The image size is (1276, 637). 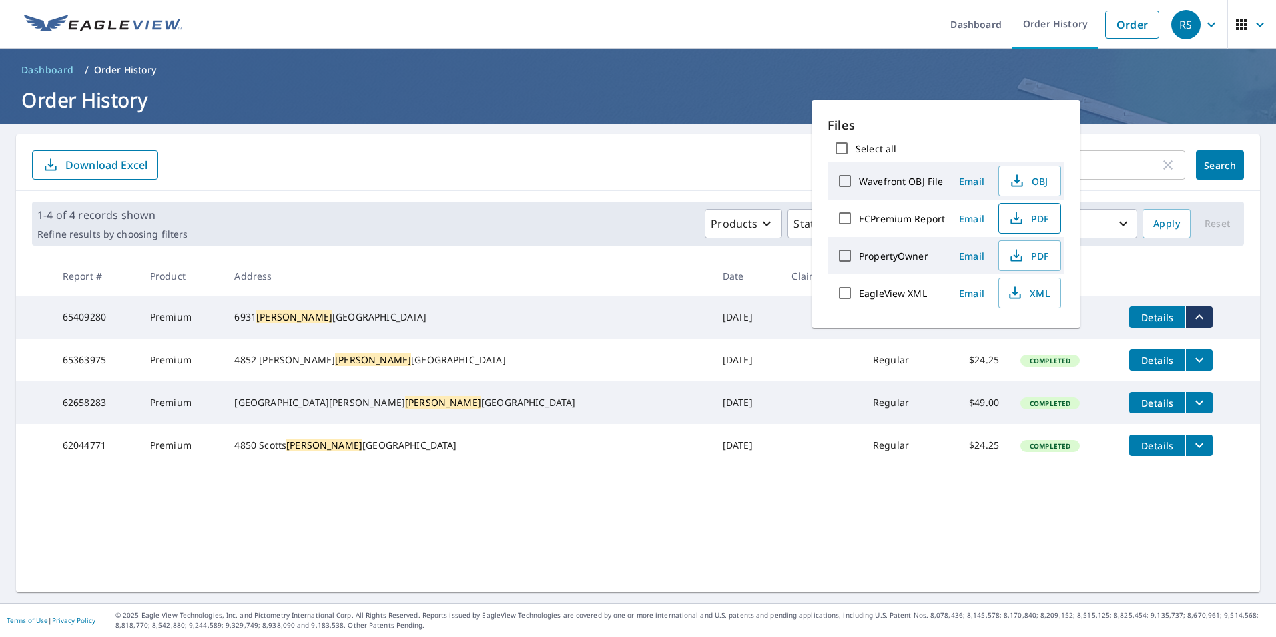 I want to click on a: Dashboard, so click(x=47, y=70).